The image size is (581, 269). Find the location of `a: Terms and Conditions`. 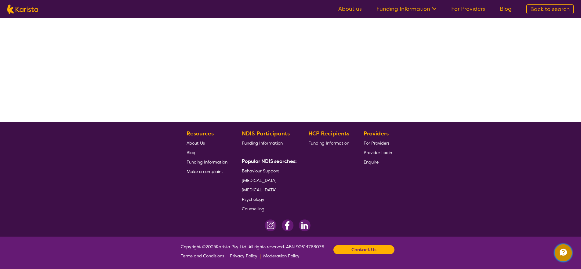

a: Terms and Conditions is located at coordinates (203, 256).